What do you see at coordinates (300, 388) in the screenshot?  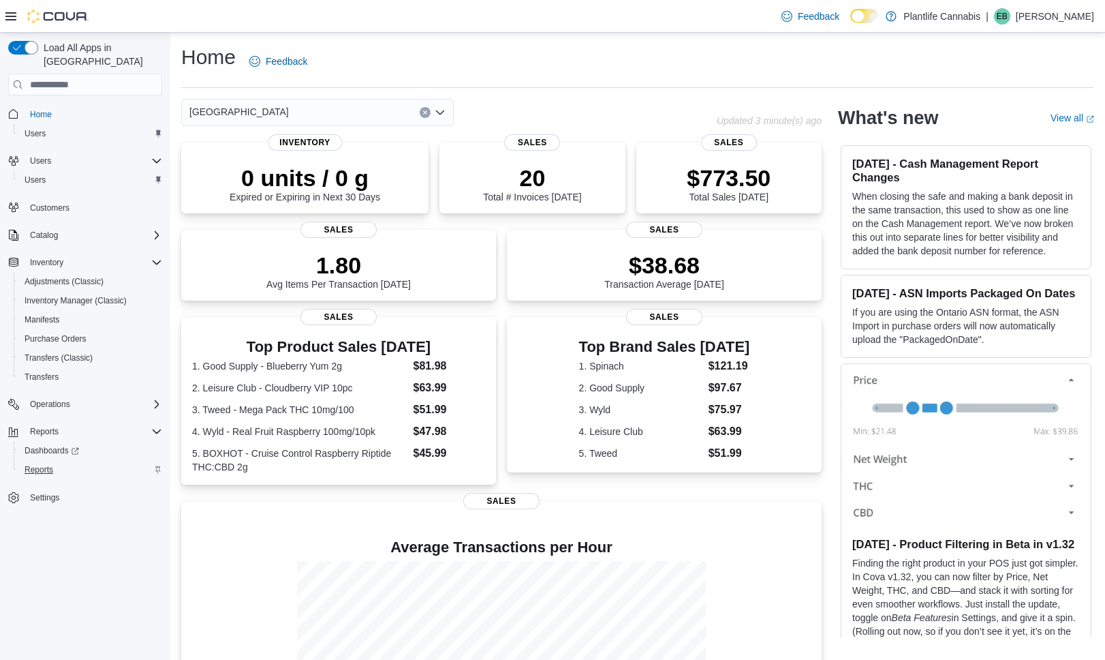 I see `dt: 2. Leisure Club - Cloudberry VIP 10pc` at bounding box center [300, 388].